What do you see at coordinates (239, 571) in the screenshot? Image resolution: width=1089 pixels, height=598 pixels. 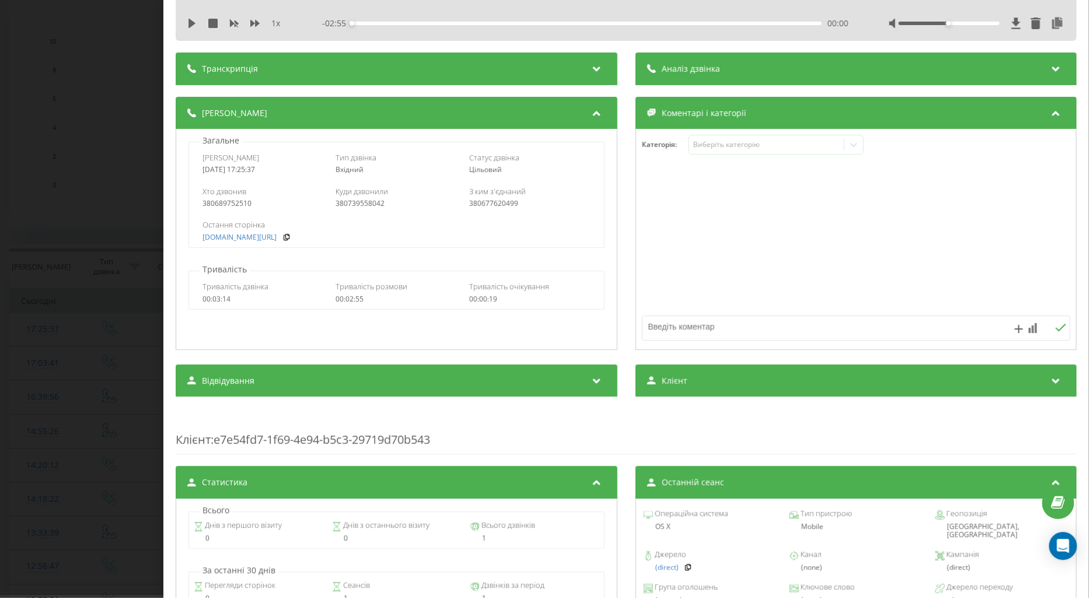 I see `p: За останні 30 днів` at bounding box center [239, 571].